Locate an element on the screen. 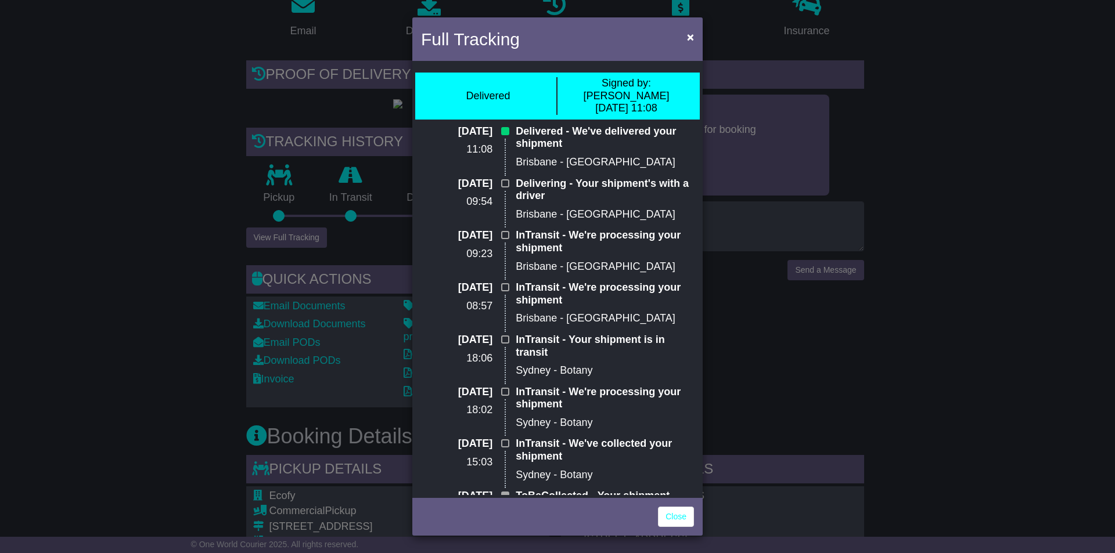 This screenshot has width=1115, height=553. p: 08:57 is located at coordinates (456, 307).